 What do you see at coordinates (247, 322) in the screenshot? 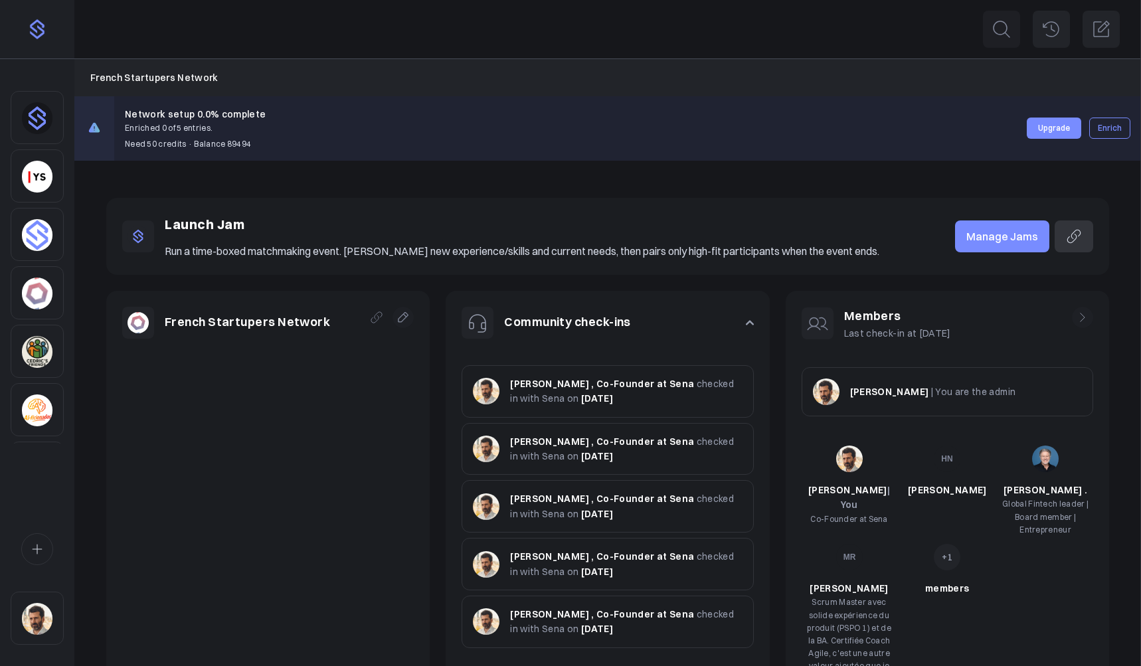
I see `h1: French Startupers Network` at bounding box center [247, 322].